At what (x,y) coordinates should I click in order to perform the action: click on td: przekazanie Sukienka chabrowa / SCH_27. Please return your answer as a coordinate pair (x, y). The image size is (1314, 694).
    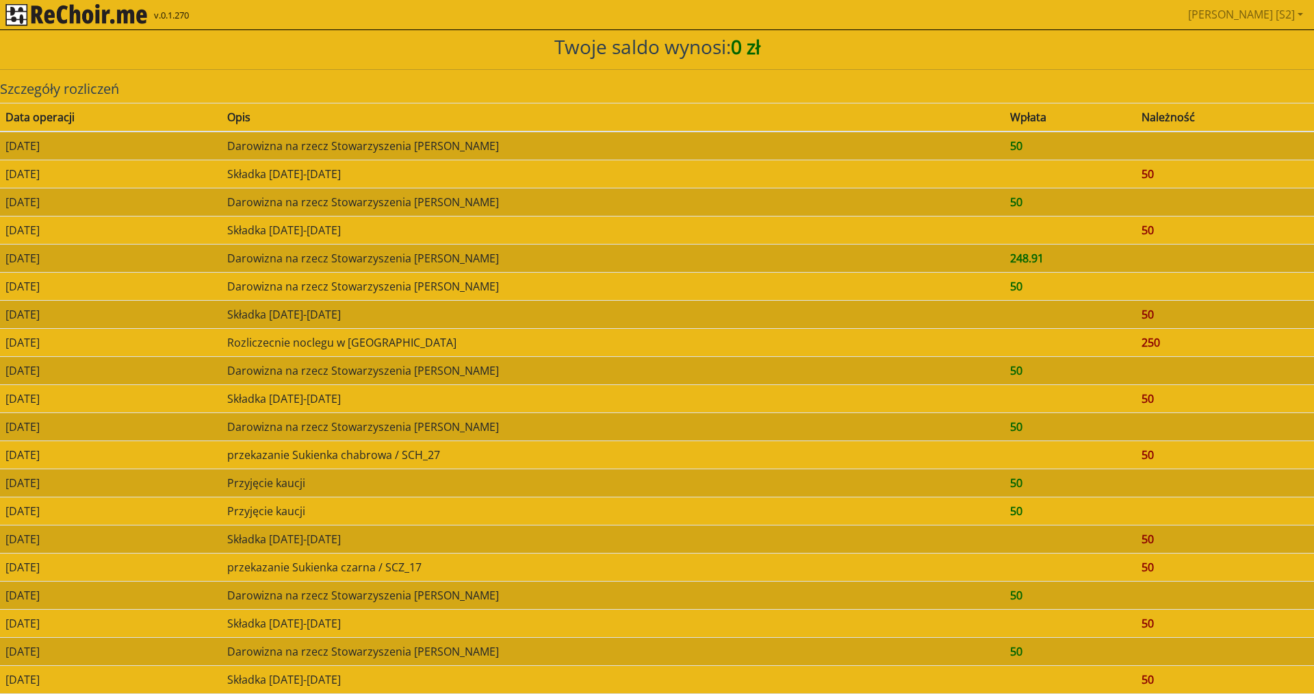
    Looking at the image, I should click on (613, 455).